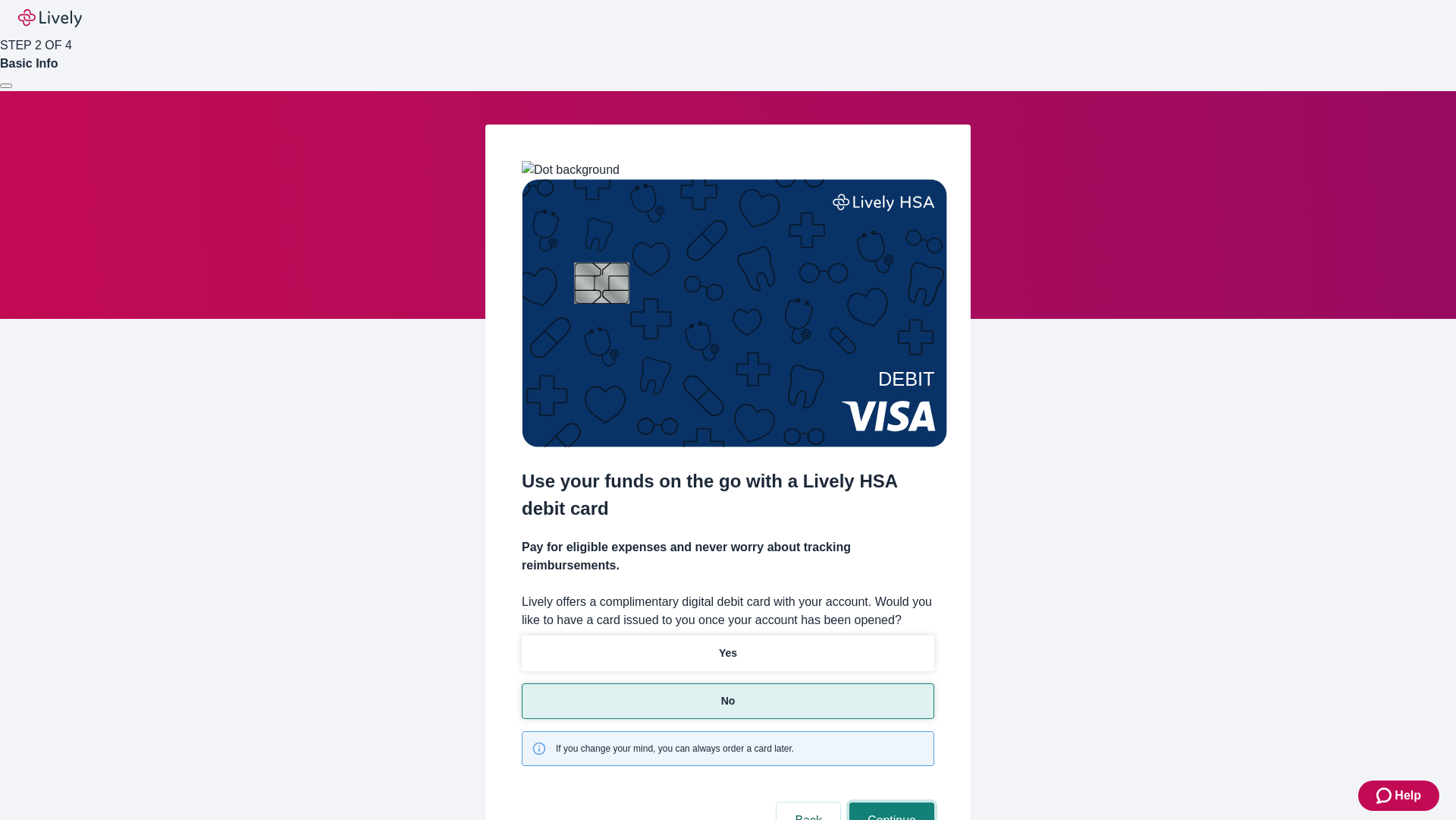 The width and height of the screenshot is (1456, 820). What do you see at coordinates (1386, 796) in the screenshot?
I see `svg: Zendesk support icon` at bounding box center [1386, 796].